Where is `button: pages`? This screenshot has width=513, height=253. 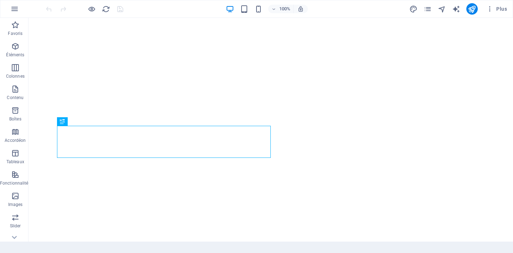
button: pages is located at coordinates (428, 9).